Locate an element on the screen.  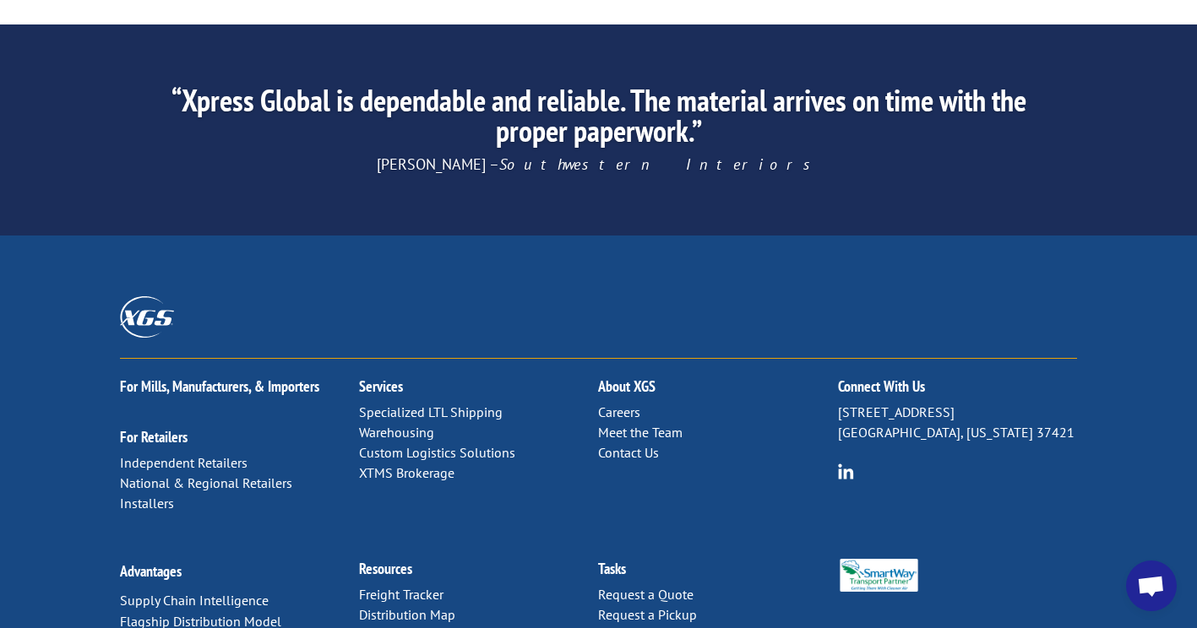
a: Independent Retailers is located at coordinates (183, 463).